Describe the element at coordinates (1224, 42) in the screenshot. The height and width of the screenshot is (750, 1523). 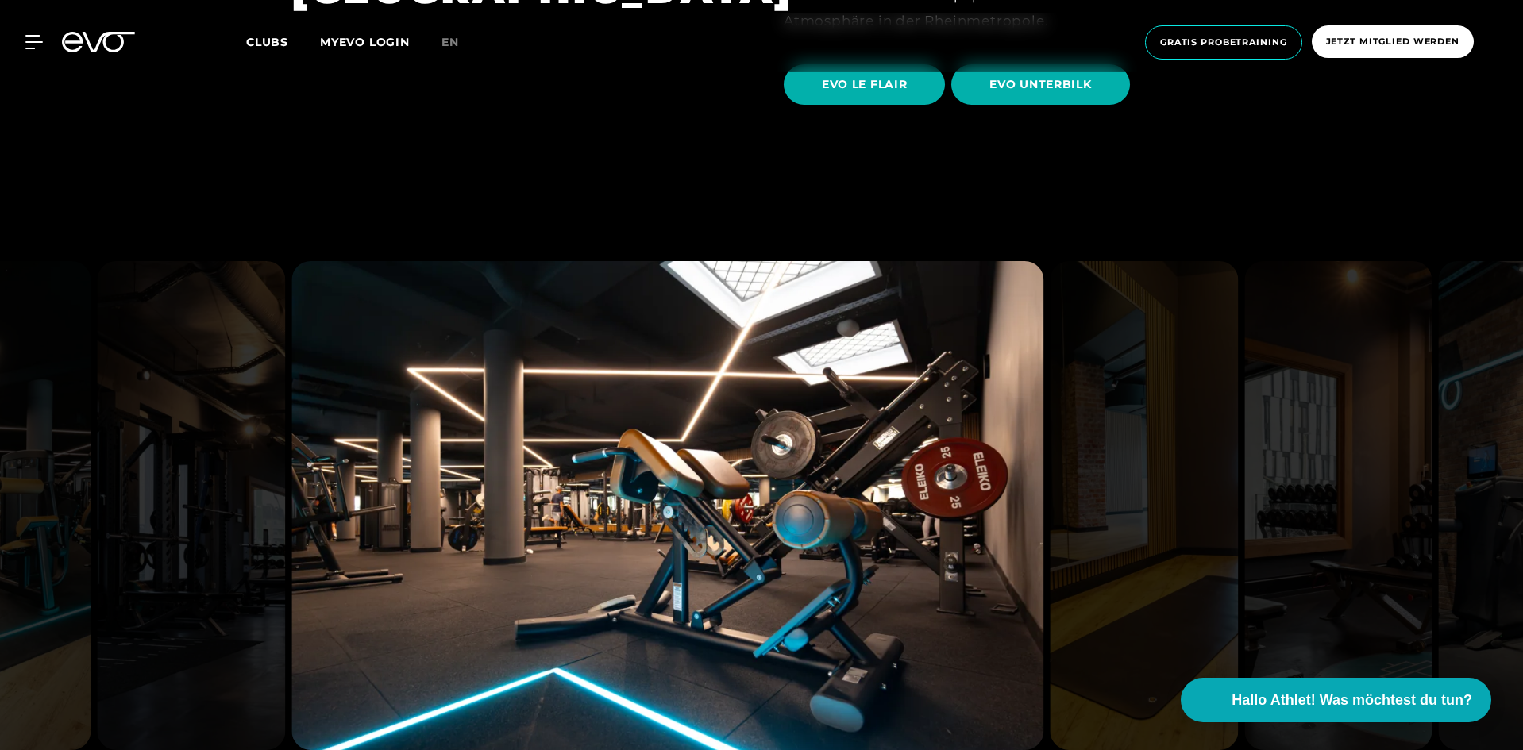
I see `span: Gratis Probetraining` at that location.